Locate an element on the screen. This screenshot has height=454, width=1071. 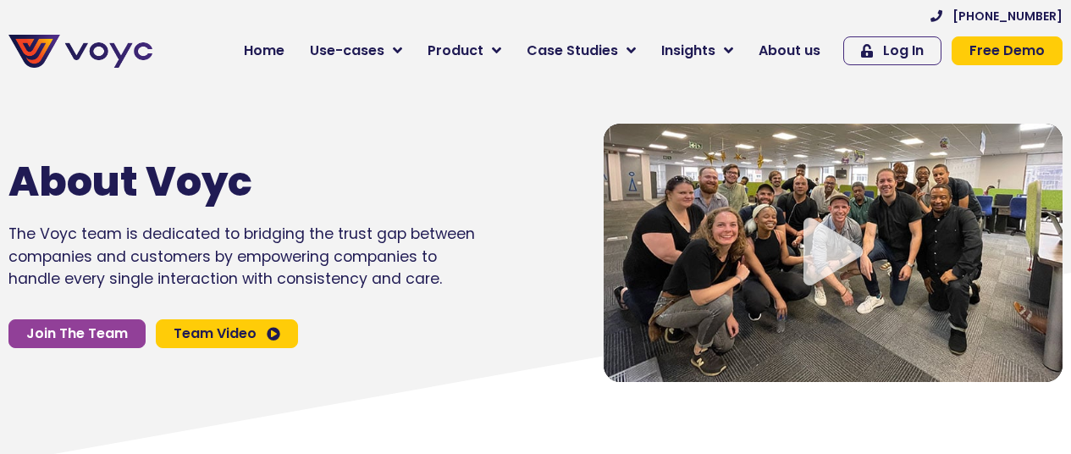
span: Team Video is located at coordinates (215, 334).